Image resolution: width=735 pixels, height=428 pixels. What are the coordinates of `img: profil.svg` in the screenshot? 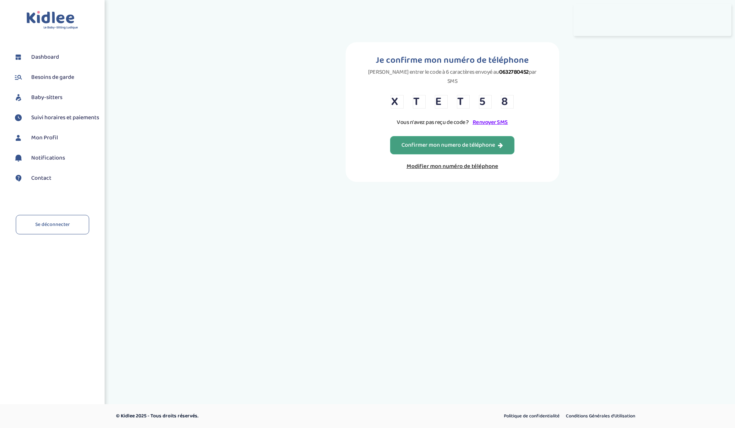 It's located at (18, 138).